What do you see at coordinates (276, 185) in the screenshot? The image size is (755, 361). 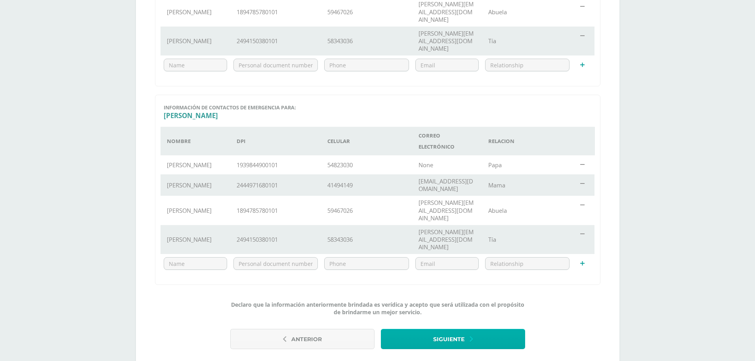 I see `td: 2444971680101` at bounding box center [276, 185].